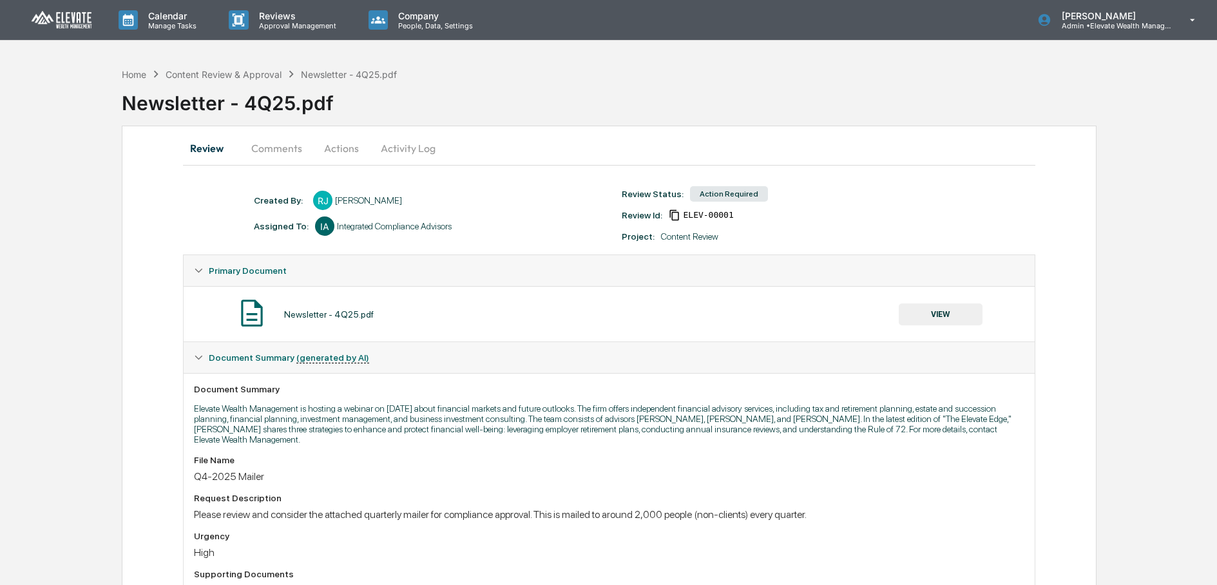  I want to click on div: High, so click(609, 552).